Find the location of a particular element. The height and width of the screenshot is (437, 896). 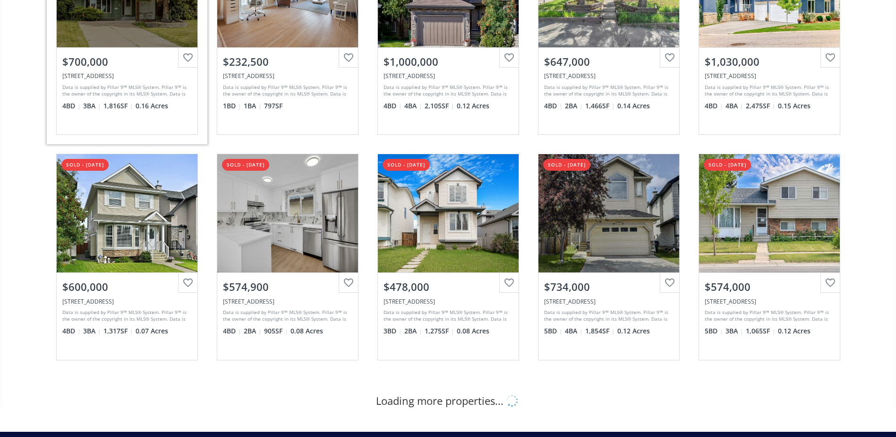

span: 2,475 SF is located at coordinates (761, 106).